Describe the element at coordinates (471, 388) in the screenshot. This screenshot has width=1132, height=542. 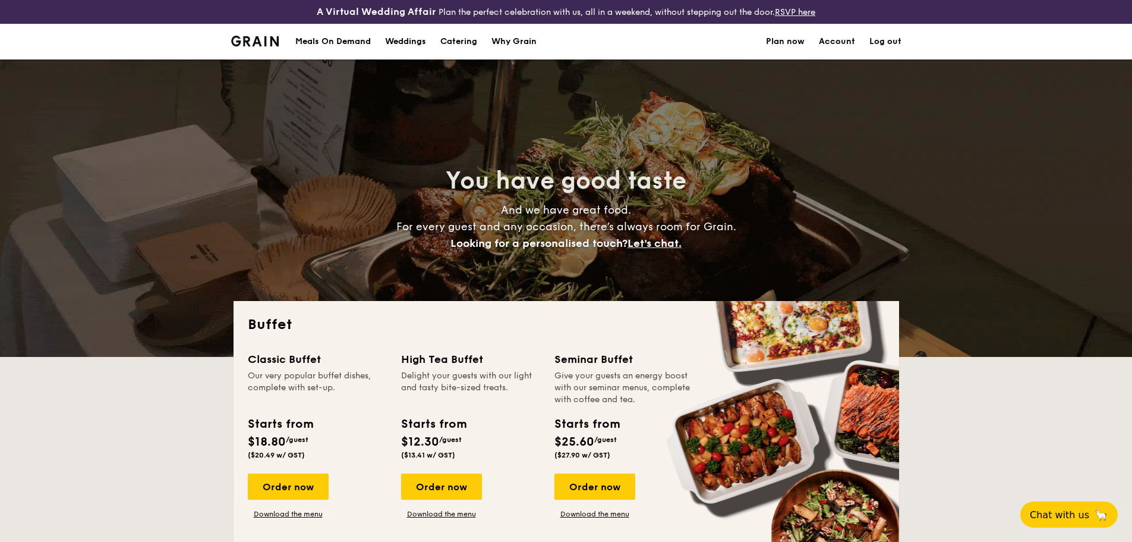
I see `div: Delight your guests with our light and tasty bite-sized treats.` at that location.